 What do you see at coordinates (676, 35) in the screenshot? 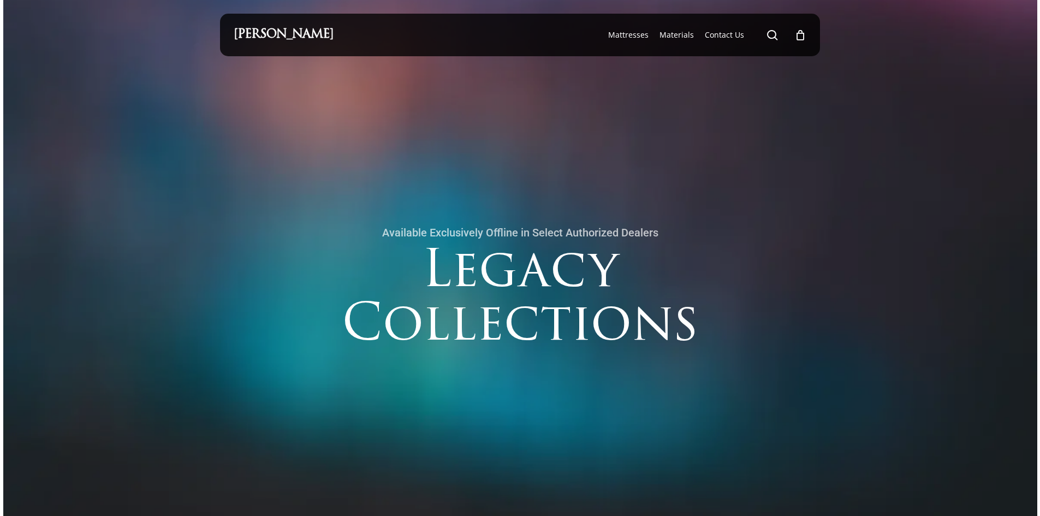
I see `a: Materials` at bounding box center [676, 35].